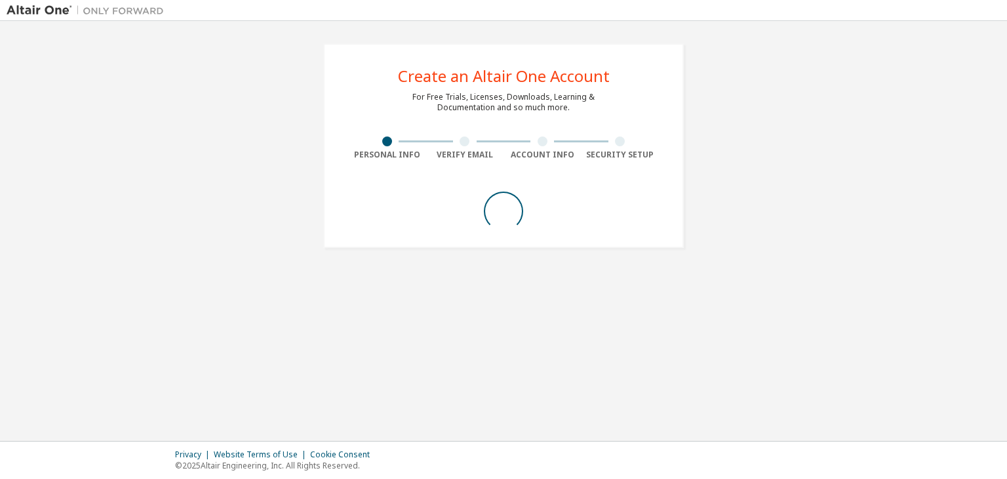 The image size is (1007, 479). Describe the element at coordinates (387, 155) in the screenshot. I see `div: Personal Info` at that location.